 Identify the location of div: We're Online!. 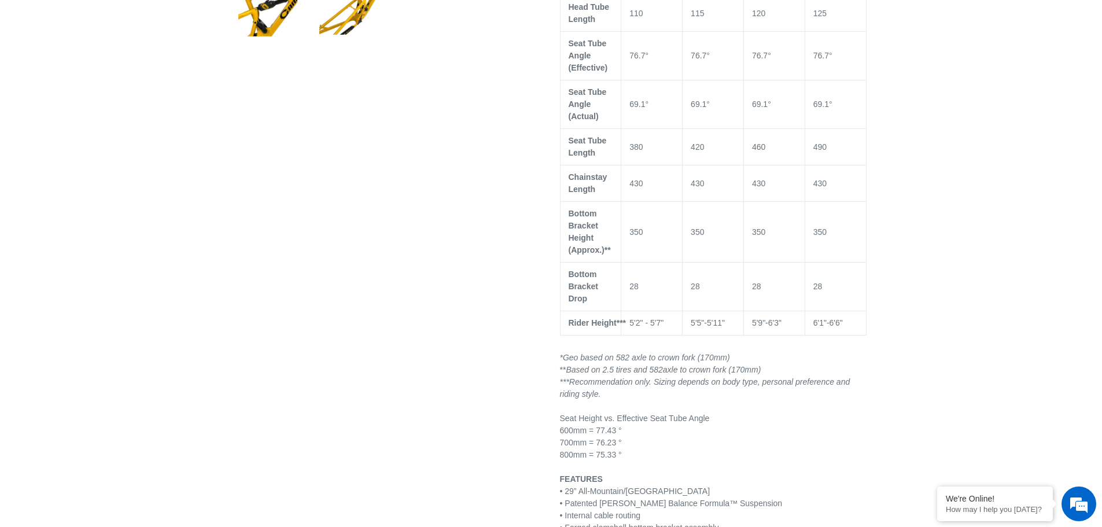
(995, 499).